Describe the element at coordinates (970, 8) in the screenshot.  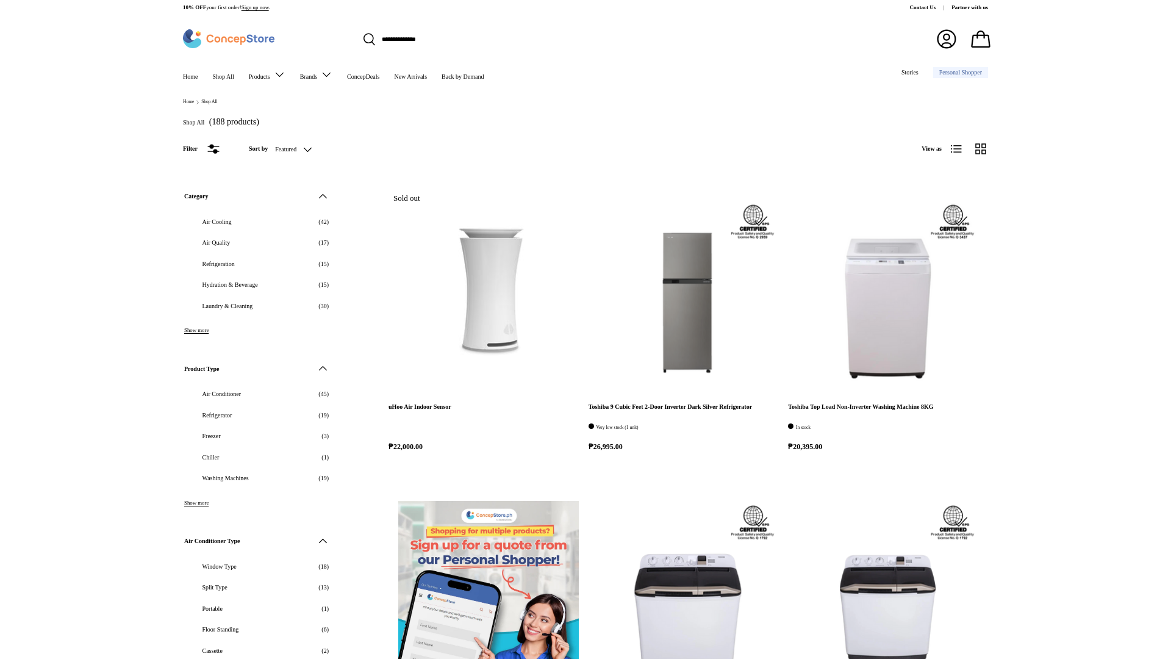
I see `a: Partner with us` at that location.